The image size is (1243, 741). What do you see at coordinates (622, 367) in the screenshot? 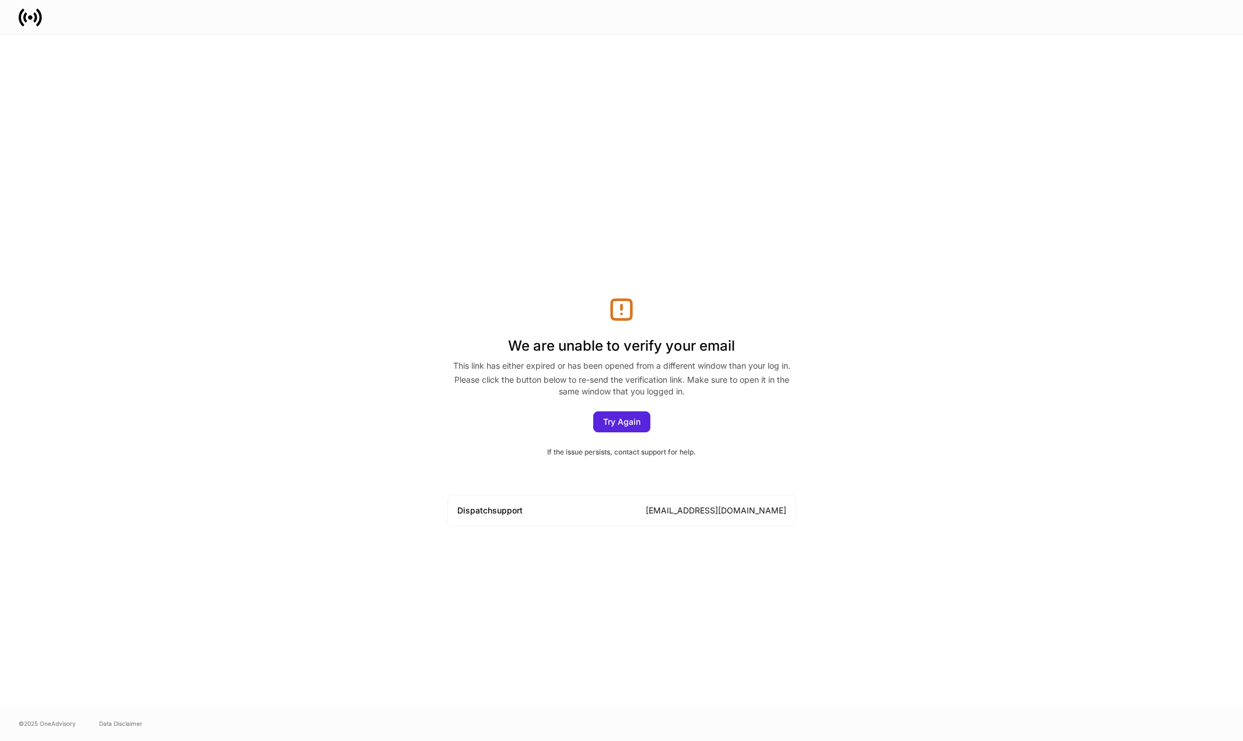
I see `div: This link has either expired or has been opened from a different window than your log in.` at bounding box center [622, 367].